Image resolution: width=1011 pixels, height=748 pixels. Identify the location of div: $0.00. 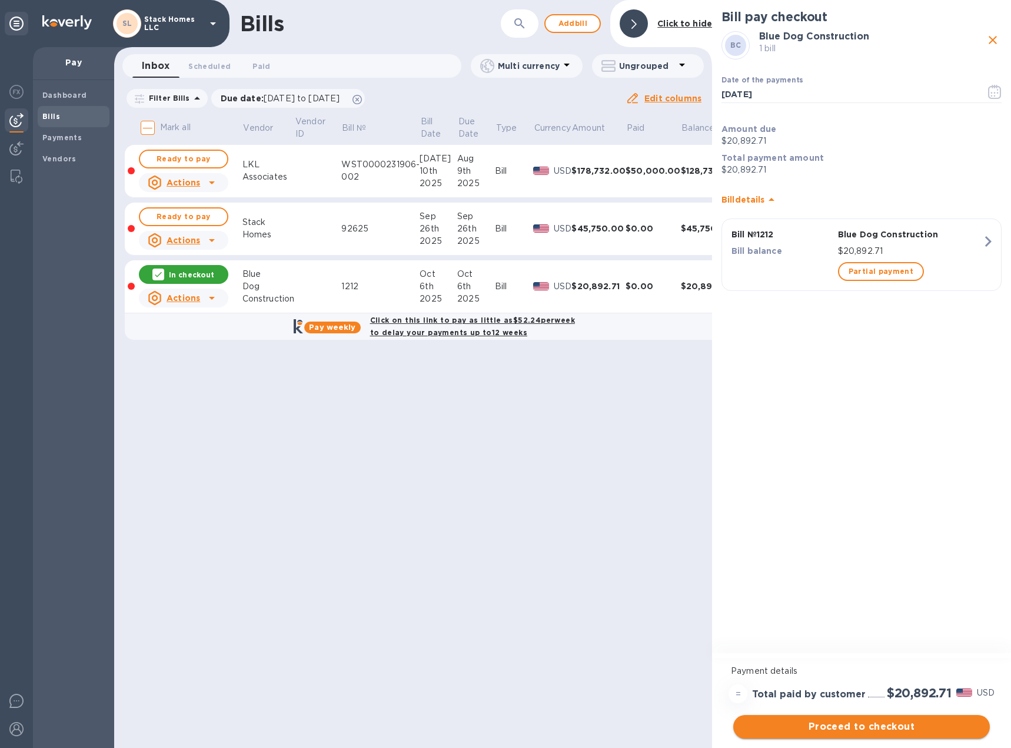
(653, 228).